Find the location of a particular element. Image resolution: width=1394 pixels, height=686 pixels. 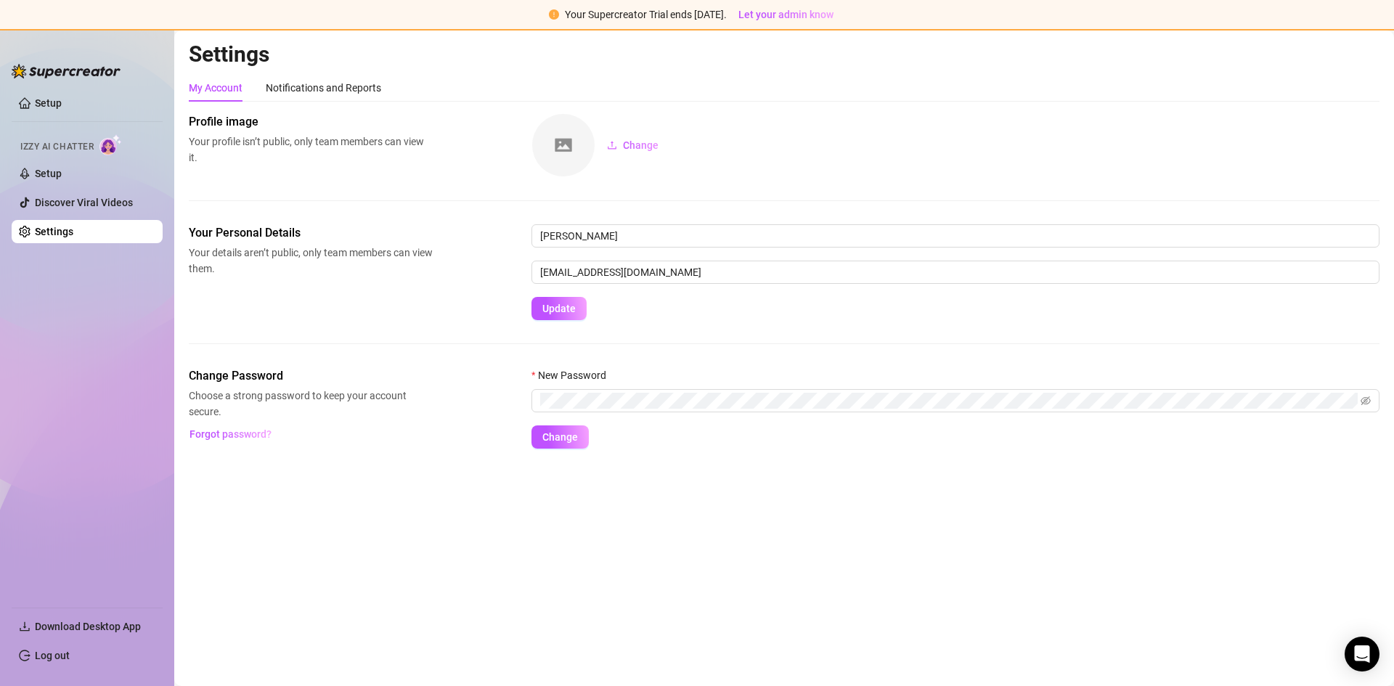

input: New Password is located at coordinates (949, 401).